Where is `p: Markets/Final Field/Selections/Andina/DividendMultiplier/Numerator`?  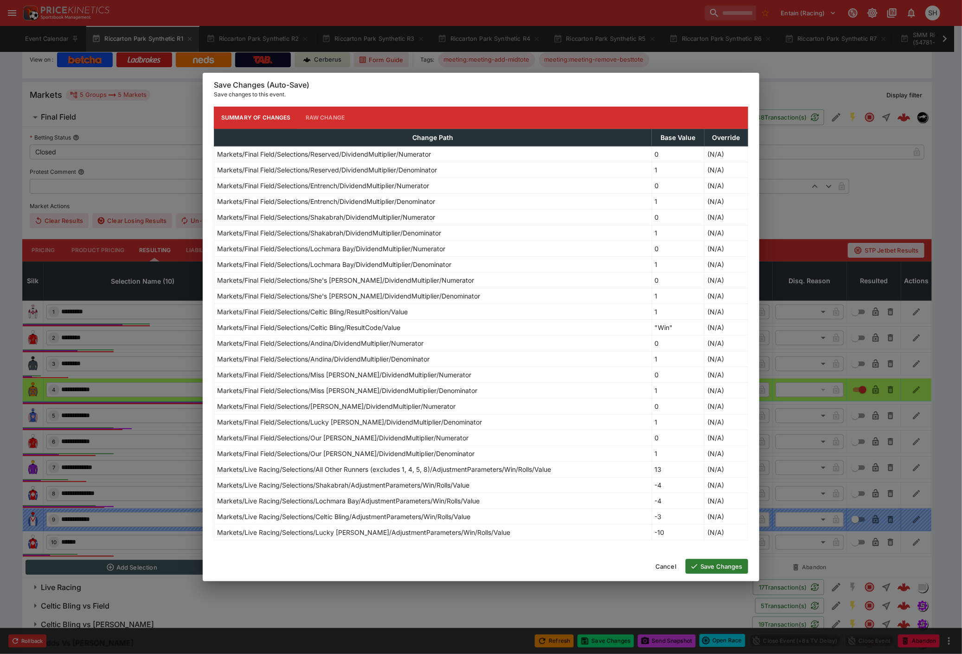 p: Markets/Final Field/Selections/Andina/DividendMultiplier/Numerator is located at coordinates (320, 343).